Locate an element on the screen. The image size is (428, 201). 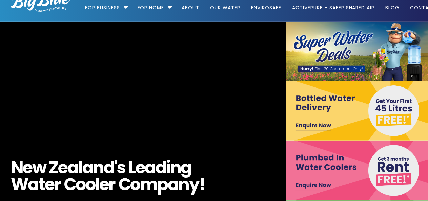
span: s is located at coordinates (121, 168).